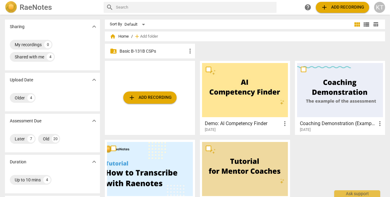 The width and height of the screenshot is (390, 197). I want to click on p: Sharing, so click(17, 27).